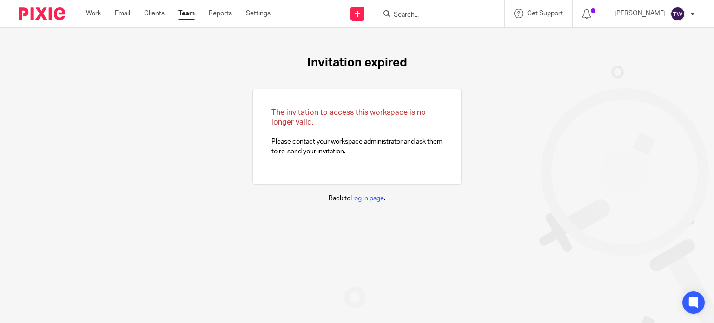  What do you see at coordinates (545, 13) in the screenshot?
I see `span: Get Support` at bounding box center [545, 13].